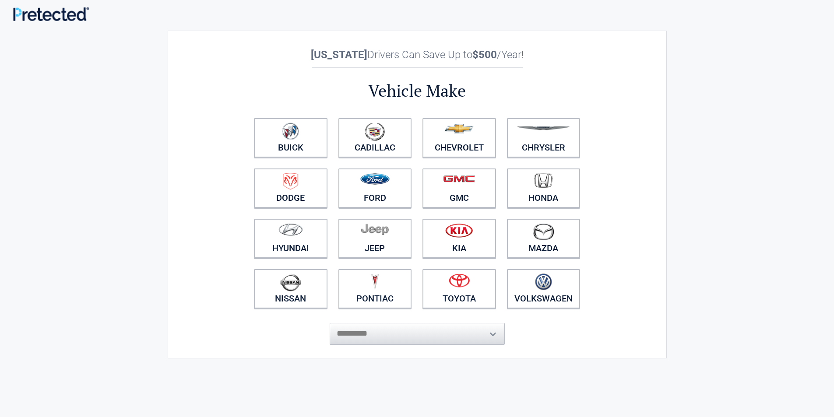 This screenshot has width=834, height=417. I want to click on a: Jeep, so click(375, 239).